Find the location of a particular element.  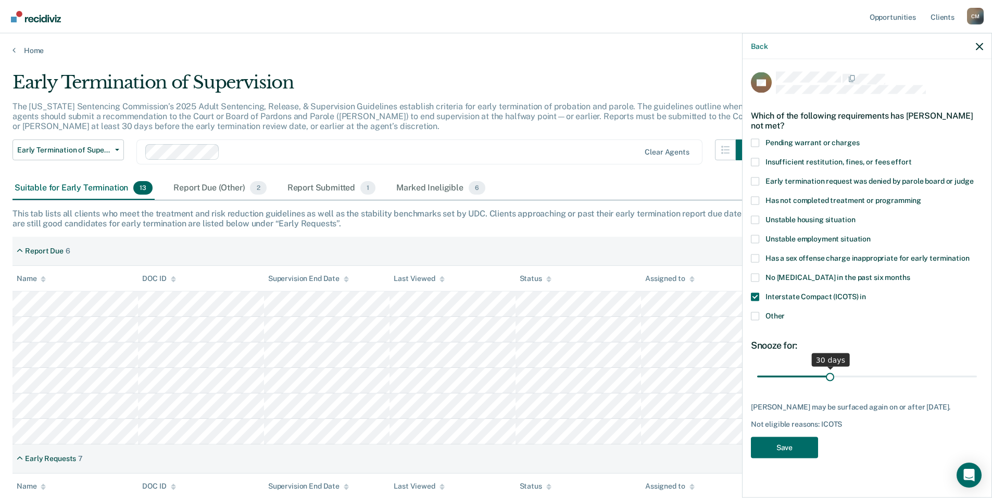

img: Recidiviz is located at coordinates (36, 17).